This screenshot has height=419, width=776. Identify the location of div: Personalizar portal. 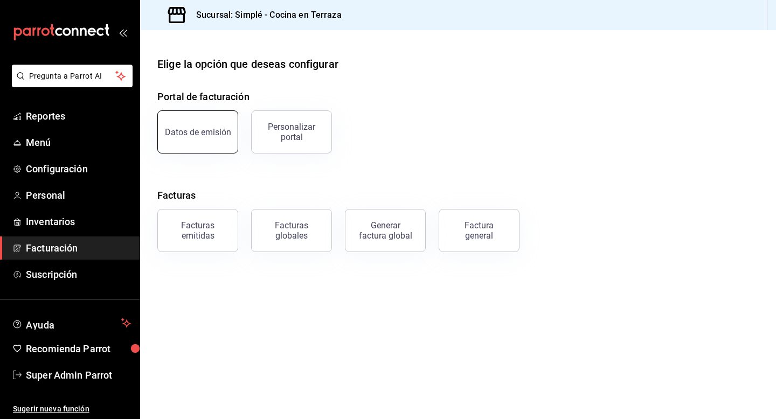
(291, 132).